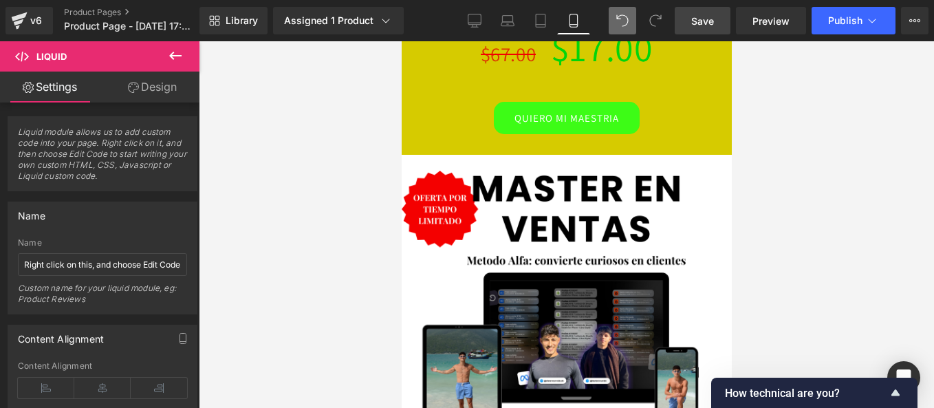  Describe the element at coordinates (623, 21) in the screenshot. I see `button: Undo` at that location.